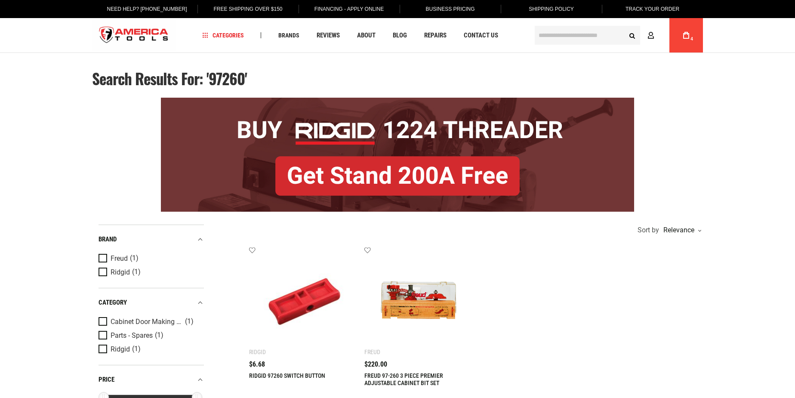  Describe the element at coordinates (404, 379) in the screenshot. I see `a: FREUD 97-260 3 PIECE PREMIER ADJUSTABLE CABINET BIT SET` at that location.